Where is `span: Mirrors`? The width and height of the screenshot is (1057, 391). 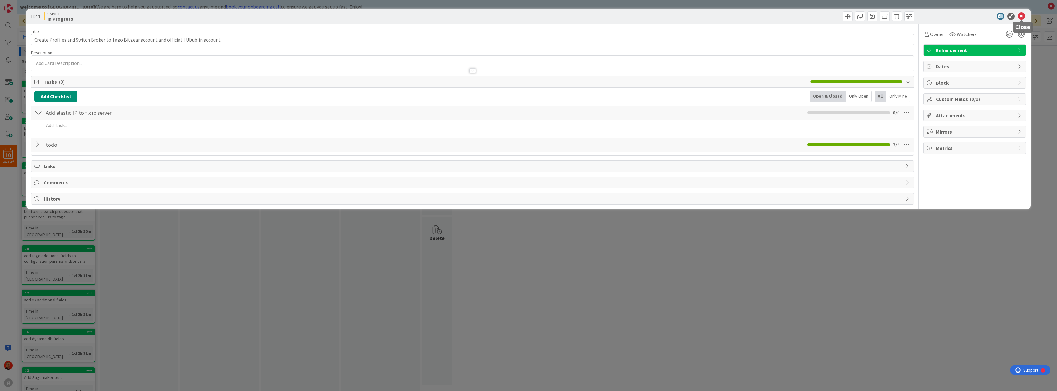
span: Mirrors is located at coordinates (975, 132).